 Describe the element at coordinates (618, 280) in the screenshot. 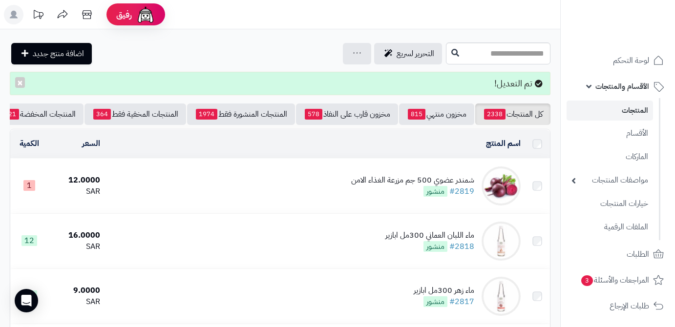

I see `a: المراجعات والأسئلة3` at that location.